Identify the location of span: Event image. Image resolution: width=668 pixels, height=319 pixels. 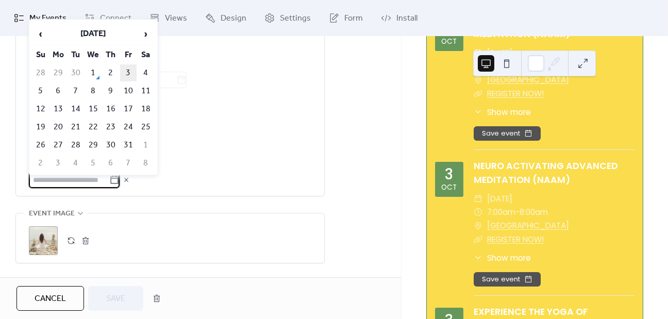
(52, 214).